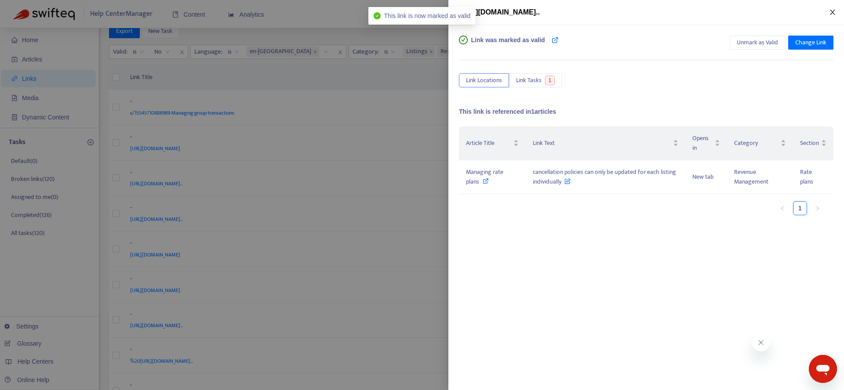 This screenshot has width=844, height=390. What do you see at coordinates (800, 208) in the screenshot?
I see `a: 1` at bounding box center [800, 208].